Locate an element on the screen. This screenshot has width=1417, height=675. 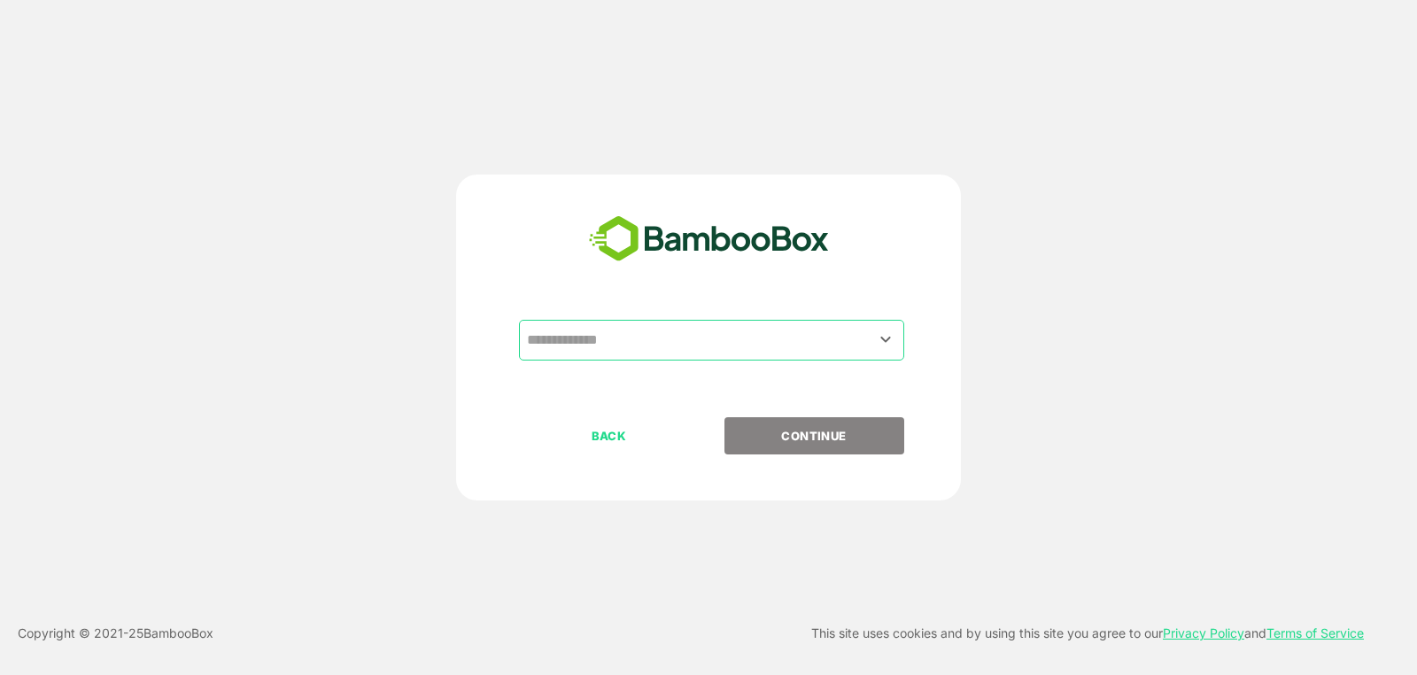
p: Copyright © 2021- 25 BambooBox is located at coordinates (115, 633).